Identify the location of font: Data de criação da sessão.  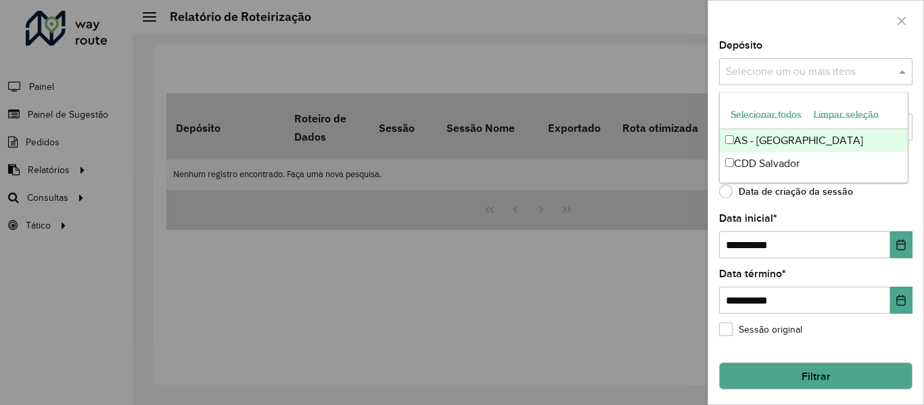
(796, 191).